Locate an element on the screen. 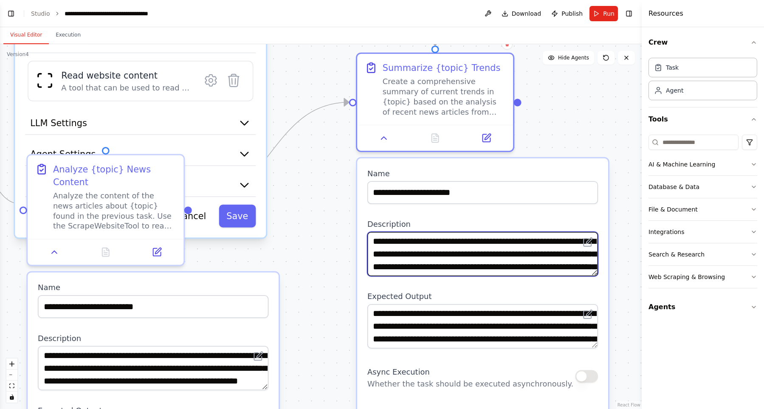 The width and height of the screenshot is (764, 409). div: File & Document is located at coordinates (673, 209).